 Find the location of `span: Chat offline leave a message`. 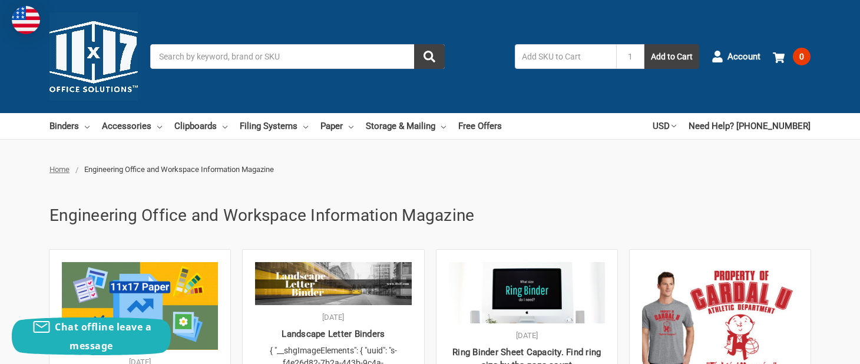

span: Chat offline leave a message is located at coordinates (103, 336).